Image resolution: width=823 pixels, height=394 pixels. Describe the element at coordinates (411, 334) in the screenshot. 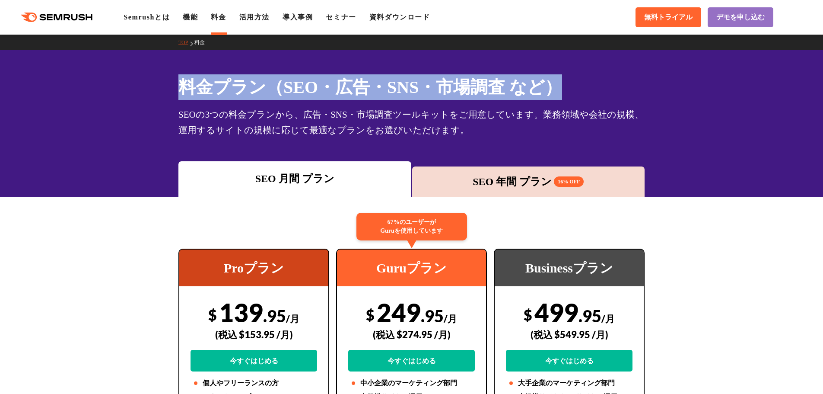

I see `div: (税込 $274.95 /月)` at that location.